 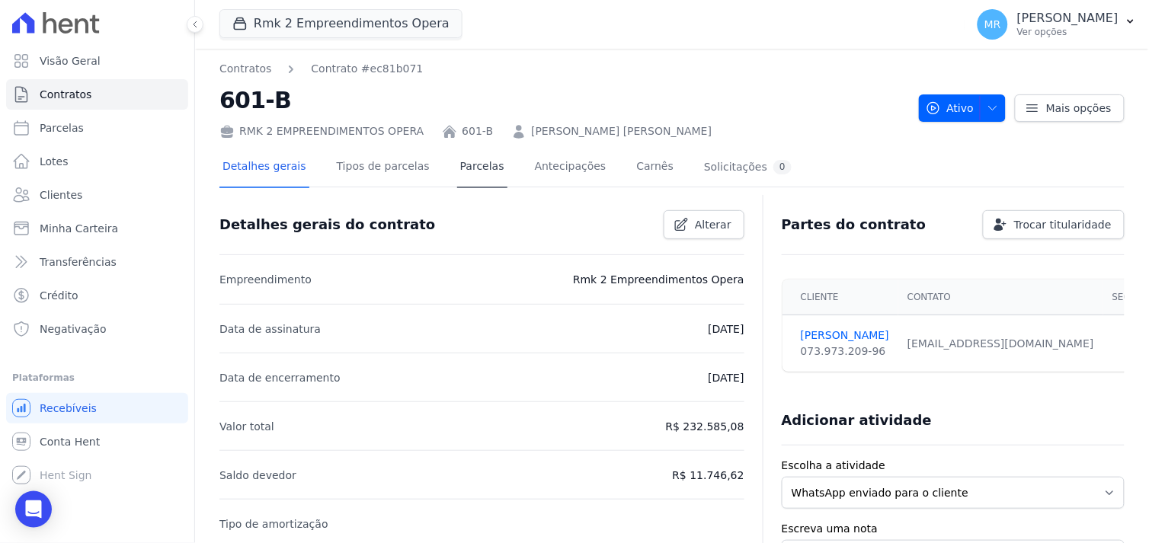 I want to click on a: Detalhes gerais, so click(x=264, y=168).